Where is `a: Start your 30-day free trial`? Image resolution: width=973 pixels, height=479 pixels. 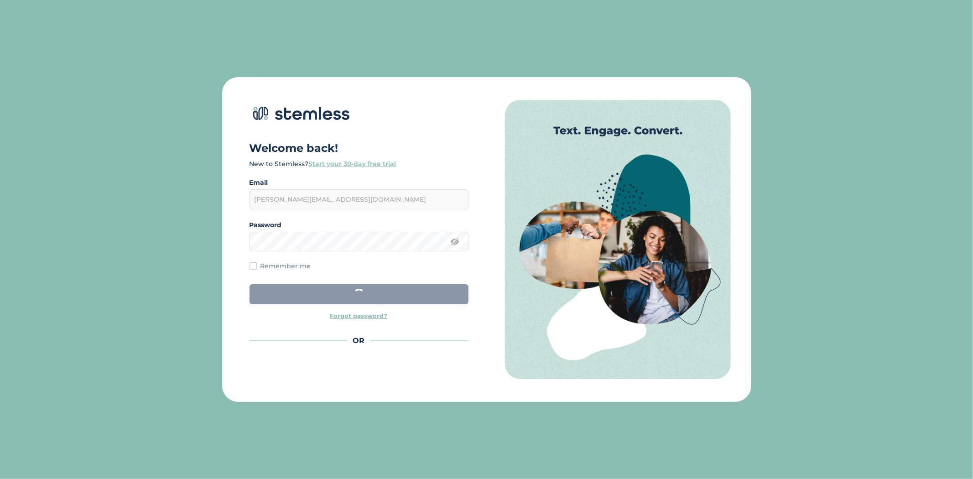
a: Start your 30-day free trial is located at coordinates (353, 164).